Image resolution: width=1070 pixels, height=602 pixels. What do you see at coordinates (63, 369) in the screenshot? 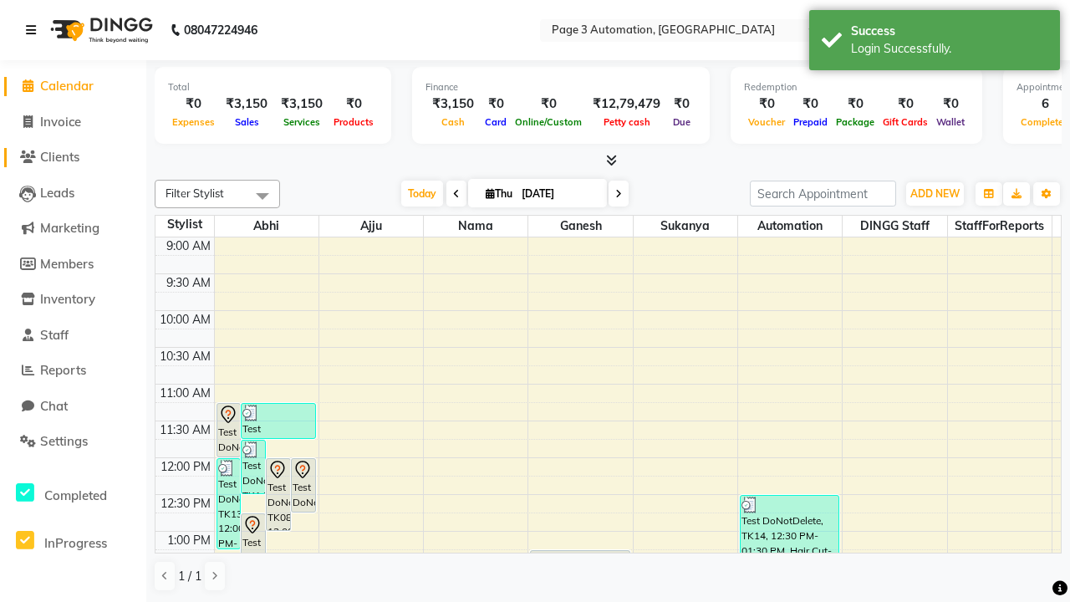
I see `span: Reports` at bounding box center [63, 369].